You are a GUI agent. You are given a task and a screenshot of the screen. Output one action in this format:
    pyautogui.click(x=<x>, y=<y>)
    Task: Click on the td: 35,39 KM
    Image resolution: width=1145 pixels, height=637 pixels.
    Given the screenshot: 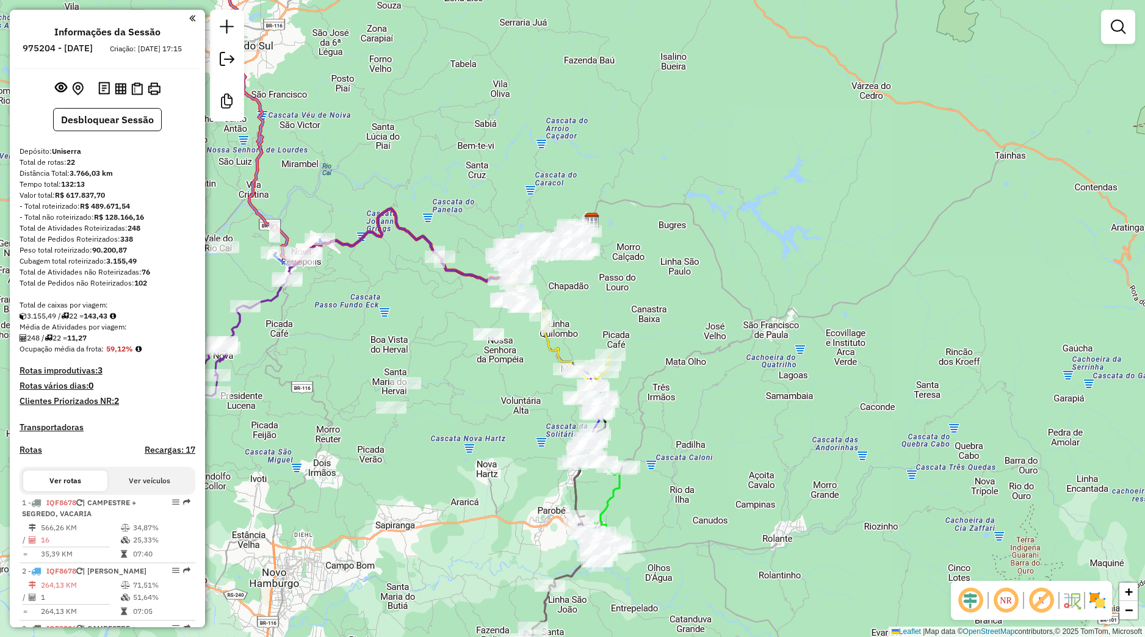 What is the action you would take?
    pyautogui.click(x=80, y=554)
    